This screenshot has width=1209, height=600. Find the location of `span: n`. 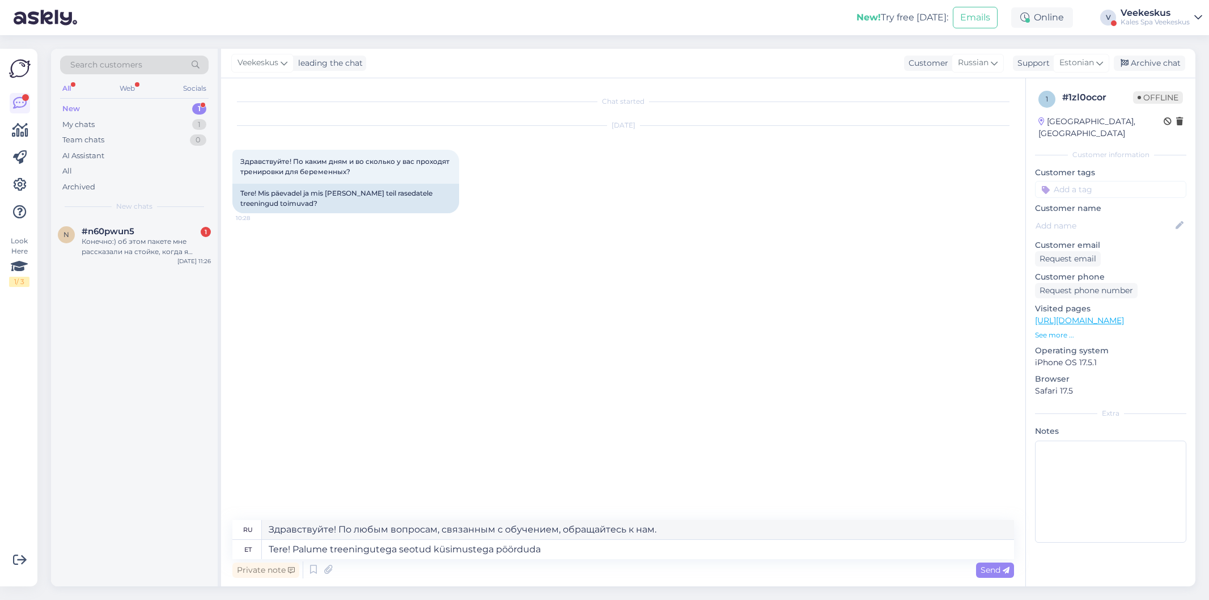

span: n is located at coordinates (66, 234).